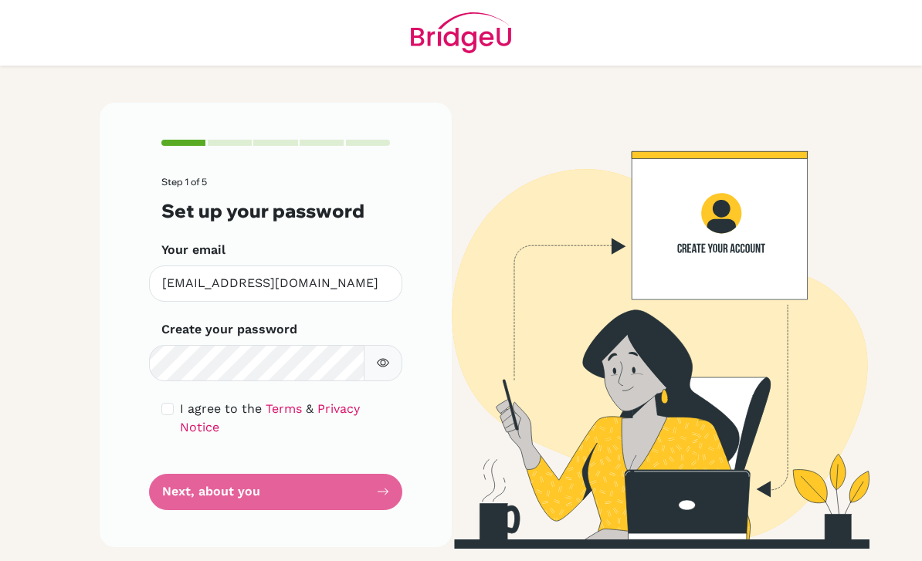  I want to click on a: Terms, so click(283, 408).